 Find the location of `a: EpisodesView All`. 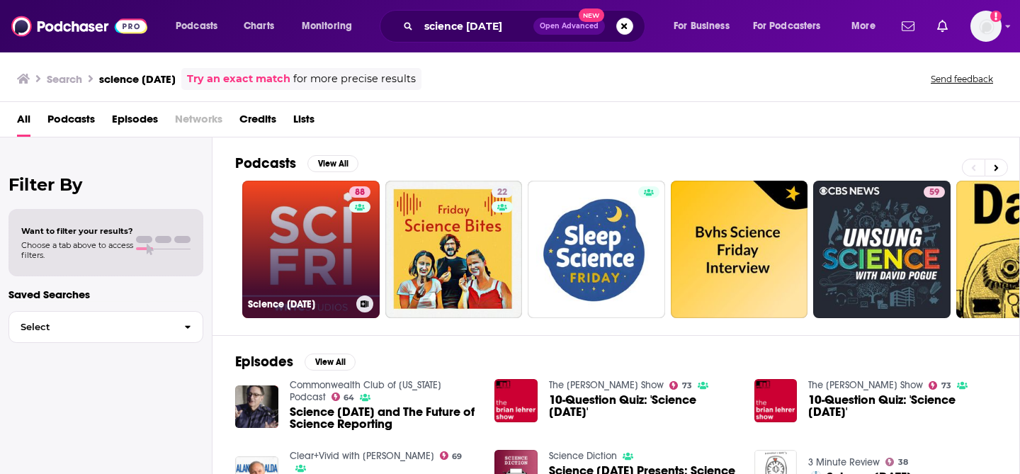

a: EpisodesView All is located at coordinates (295, 361).